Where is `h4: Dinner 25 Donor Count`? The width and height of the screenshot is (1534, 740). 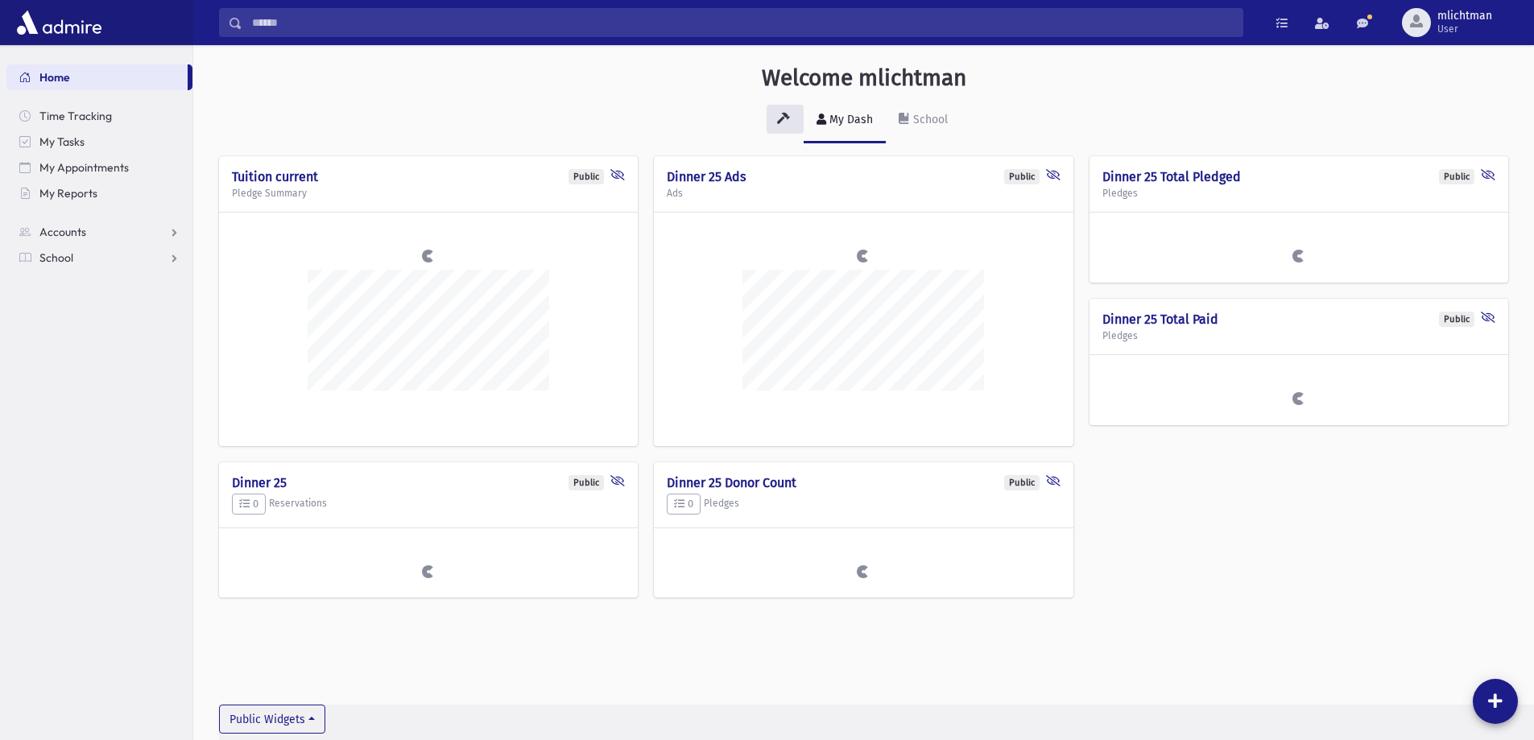 h4: Dinner 25 Donor Count is located at coordinates (863, 482).